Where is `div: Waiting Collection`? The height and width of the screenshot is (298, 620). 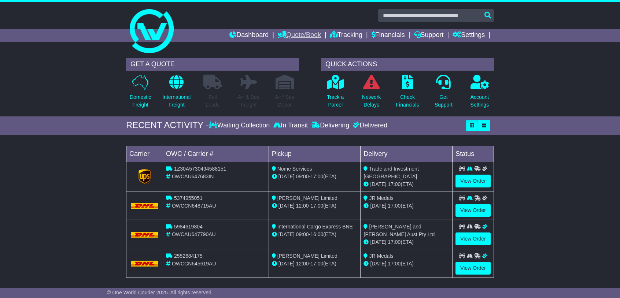 div: Waiting Collection is located at coordinates (240, 126).